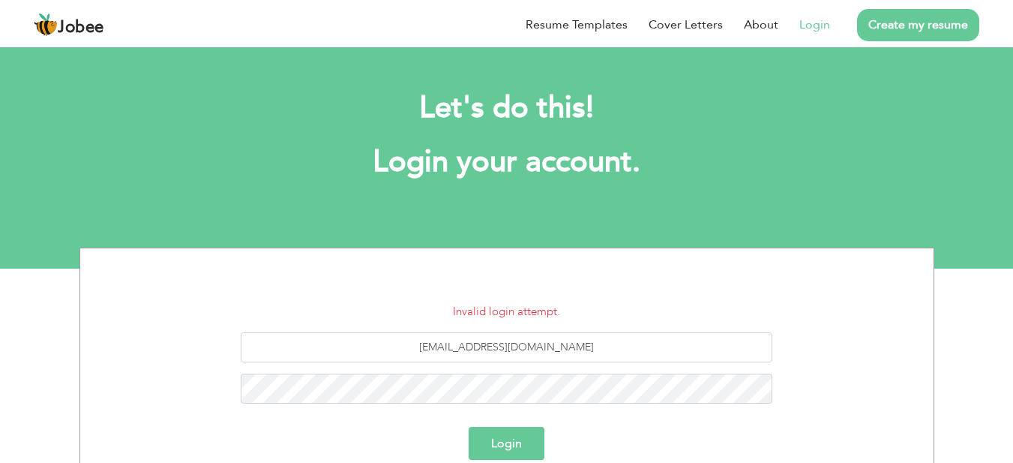 This screenshot has height=463, width=1013. Describe the element at coordinates (814, 25) in the screenshot. I see `a: Login` at that location.